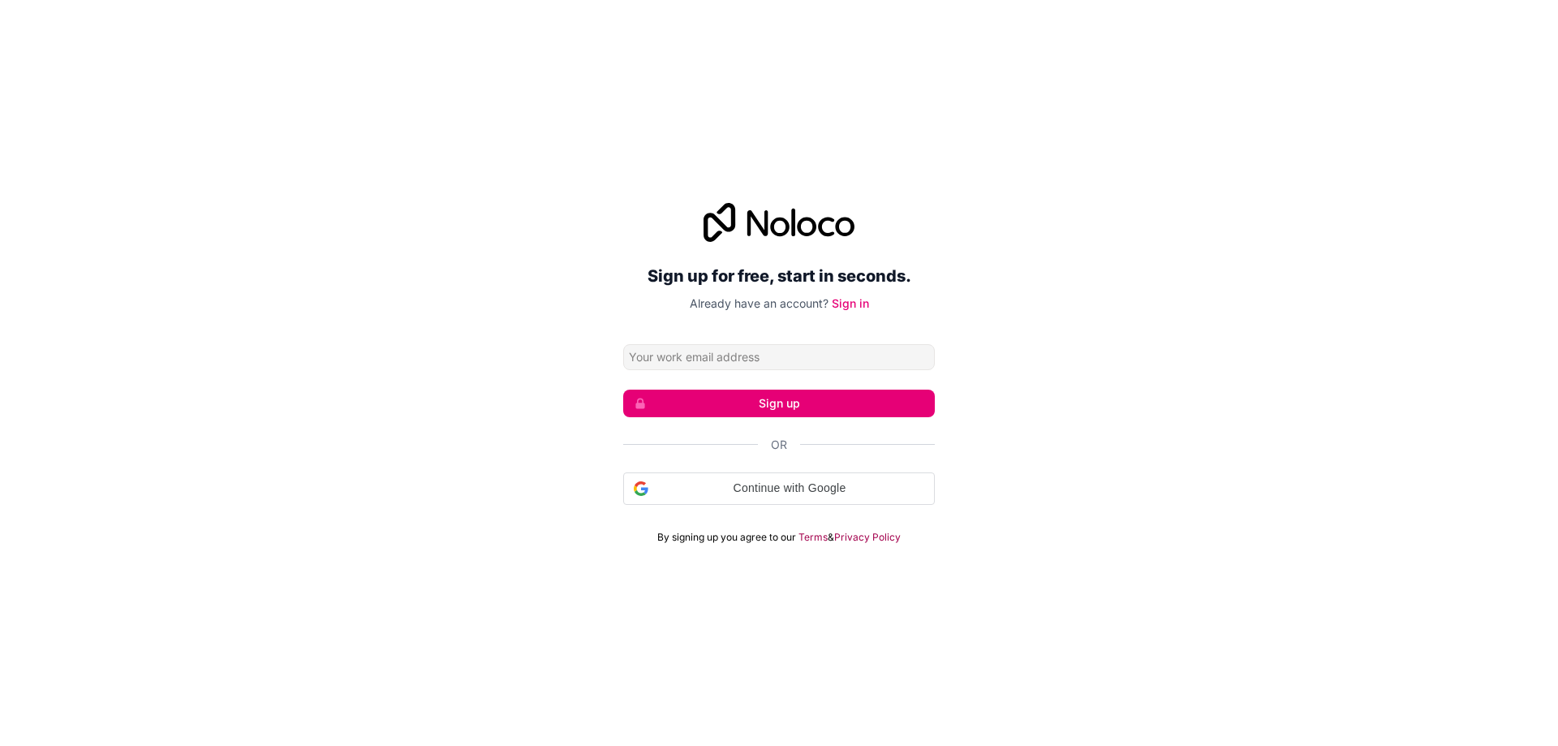 The width and height of the screenshot is (1558, 746). Describe the element at coordinates (789, 488) in the screenshot. I see `span: Continue with Google` at that location.